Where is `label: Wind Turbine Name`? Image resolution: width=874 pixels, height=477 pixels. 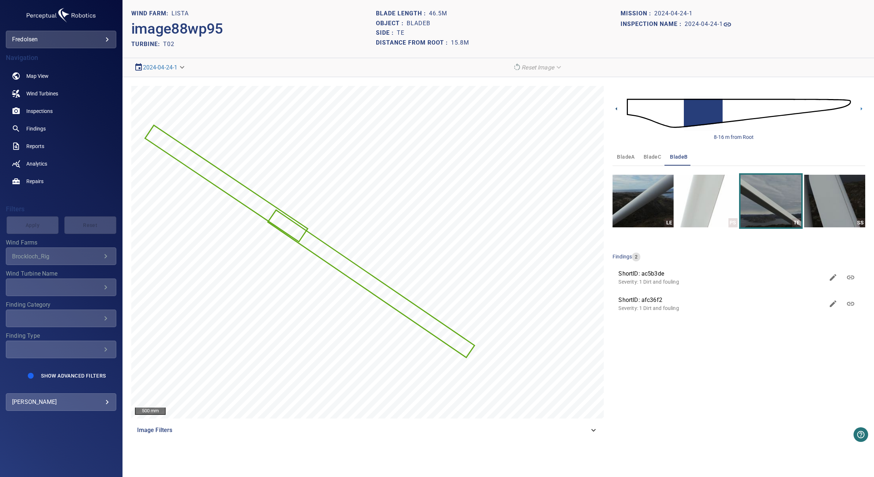 label: Wind Turbine Name is located at coordinates (61, 274).